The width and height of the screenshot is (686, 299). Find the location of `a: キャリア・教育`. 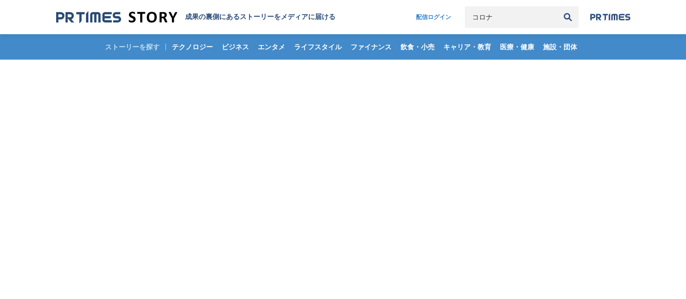

a: キャリア・教育 is located at coordinates (467, 47).